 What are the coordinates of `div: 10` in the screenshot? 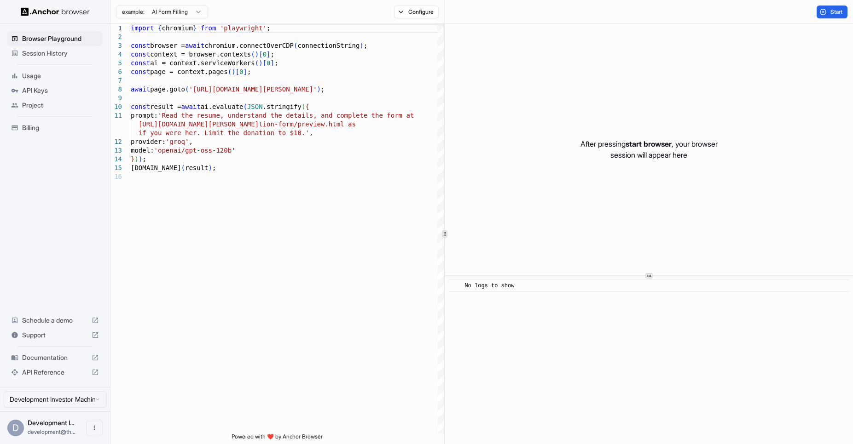 It's located at (116, 107).